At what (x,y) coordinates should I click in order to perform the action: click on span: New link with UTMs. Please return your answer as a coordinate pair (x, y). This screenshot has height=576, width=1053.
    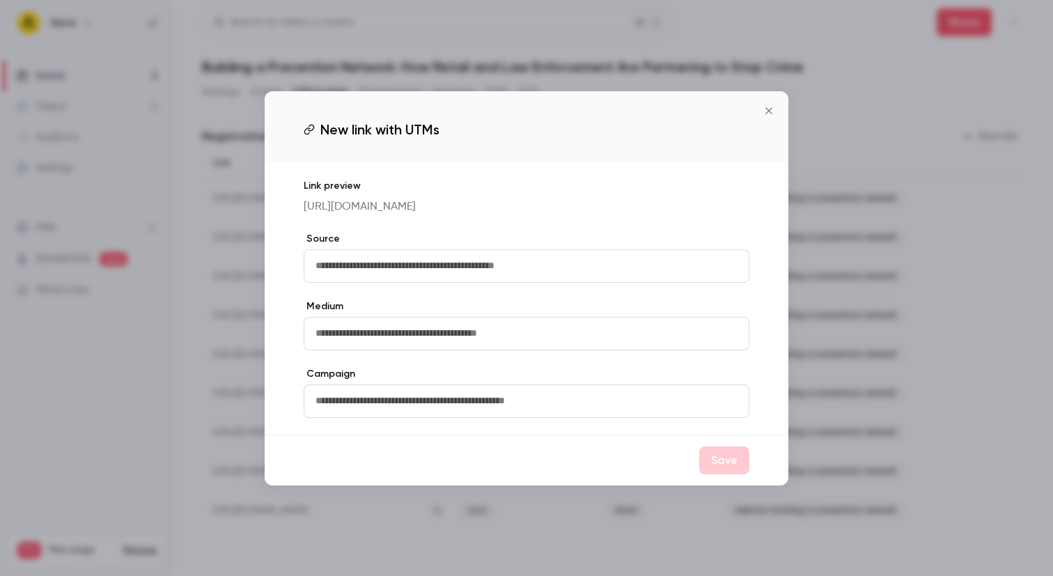
    Looking at the image, I should click on (379, 129).